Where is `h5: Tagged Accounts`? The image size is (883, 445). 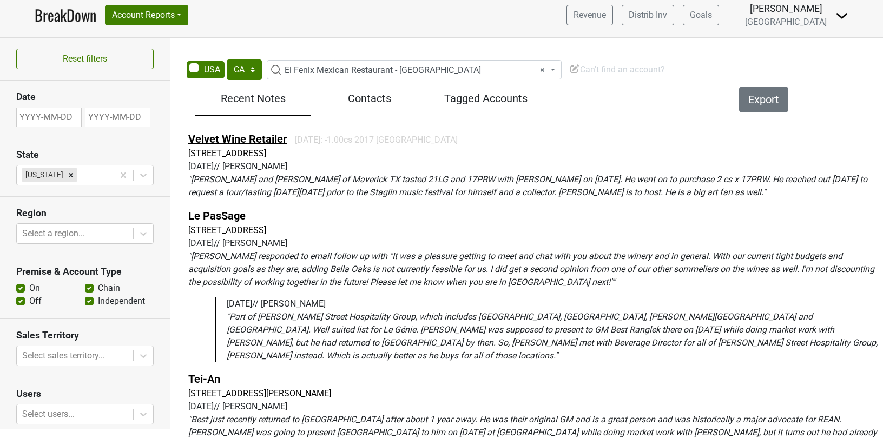 h5: Tagged Accounts is located at coordinates (486, 98).